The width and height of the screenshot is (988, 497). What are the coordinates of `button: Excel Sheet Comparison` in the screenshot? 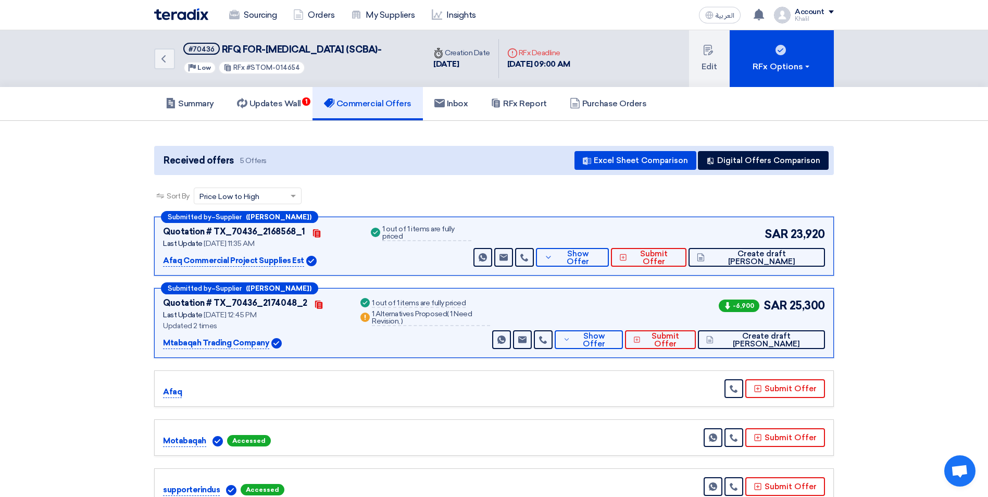 It's located at (635, 160).